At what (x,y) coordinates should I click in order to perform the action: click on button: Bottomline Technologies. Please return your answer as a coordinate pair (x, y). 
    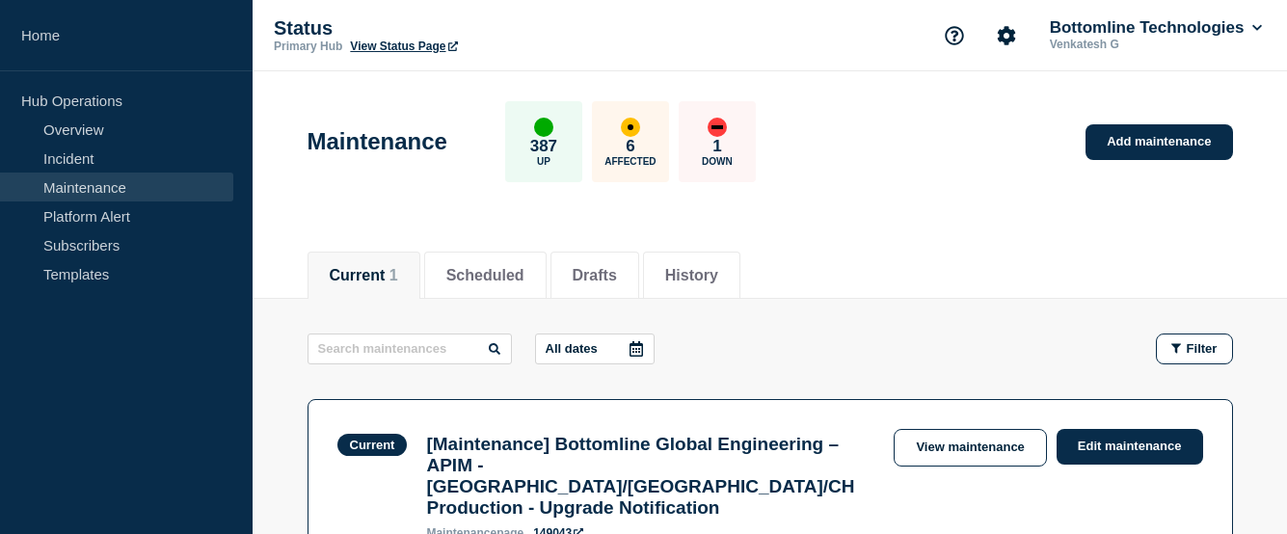
    Looking at the image, I should click on (1156, 28).